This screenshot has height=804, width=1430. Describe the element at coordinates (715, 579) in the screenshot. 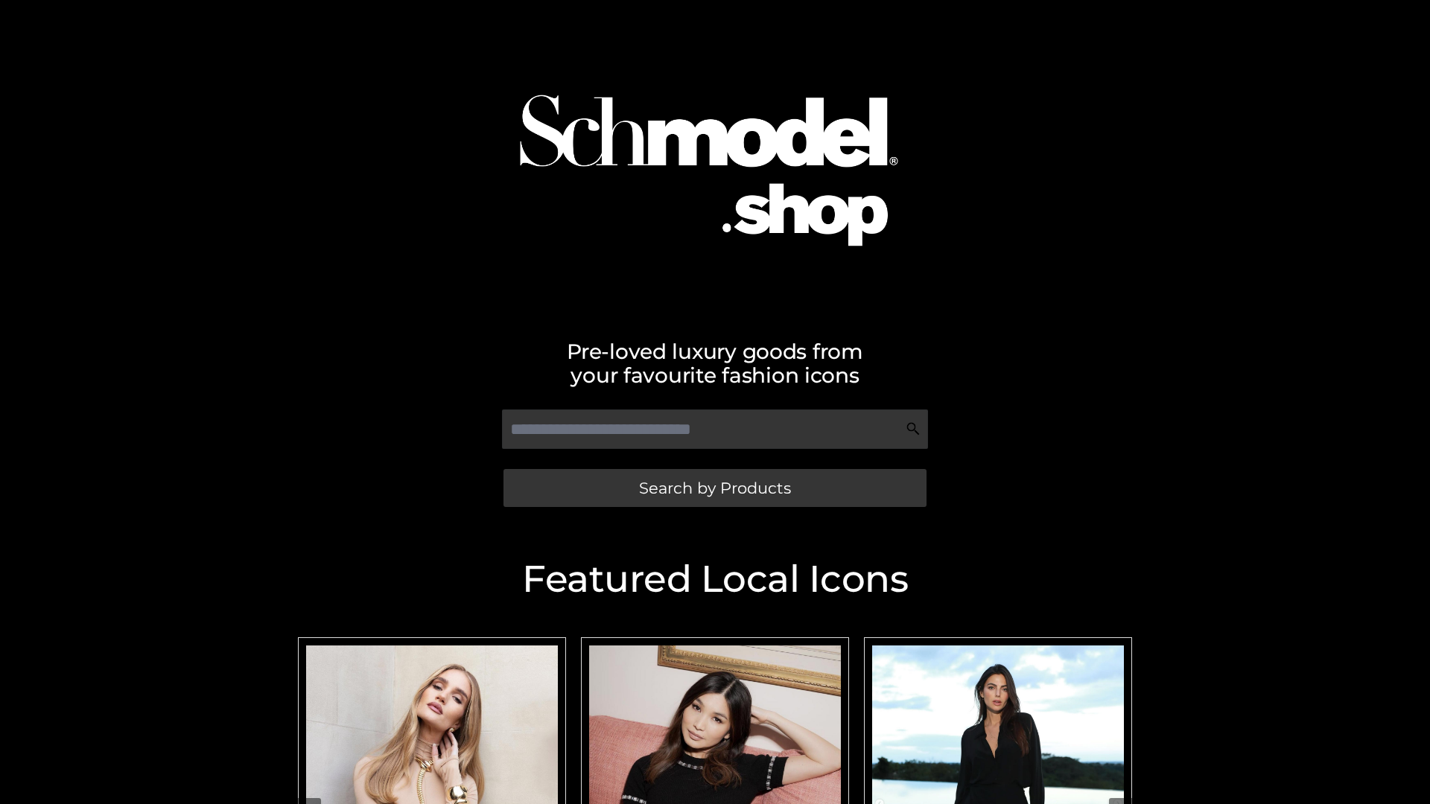

I see `h2: Featured Local Icons​` at that location.